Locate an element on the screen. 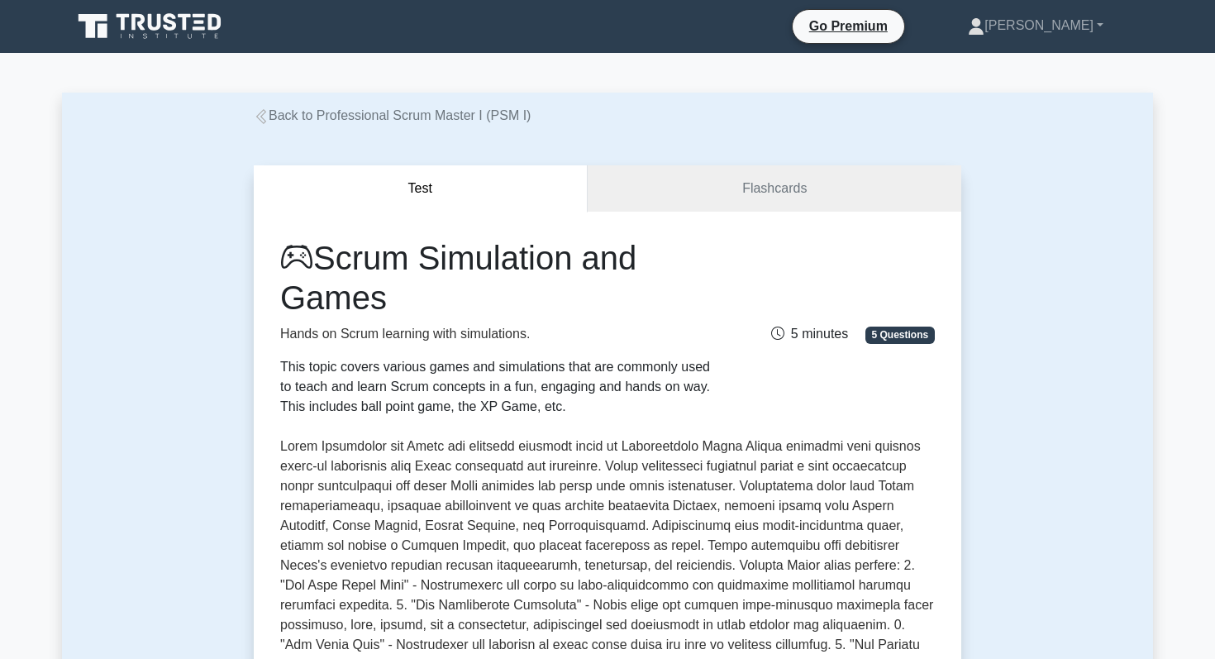  a: Go Premium is located at coordinates (848, 26).